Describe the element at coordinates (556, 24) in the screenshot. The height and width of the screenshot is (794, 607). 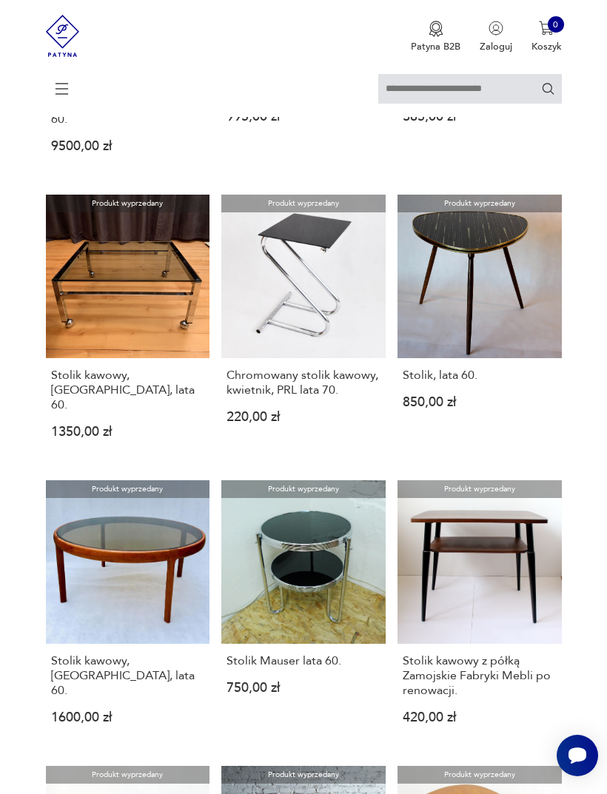
I see `div: 0` at that location.